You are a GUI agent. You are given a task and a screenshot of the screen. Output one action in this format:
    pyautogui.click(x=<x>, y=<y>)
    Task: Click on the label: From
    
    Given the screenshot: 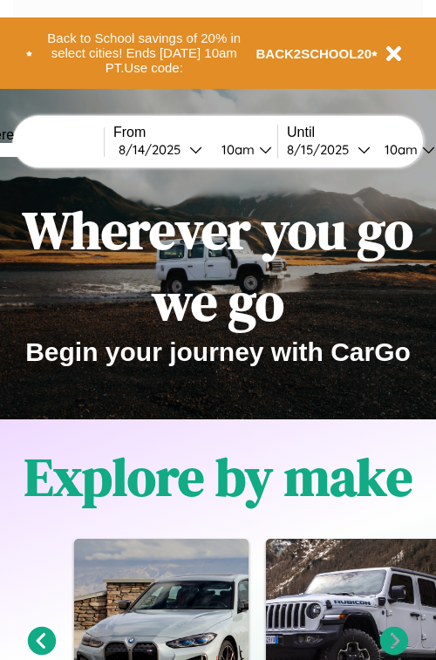 What is the action you would take?
    pyautogui.click(x=195, y=132)
    